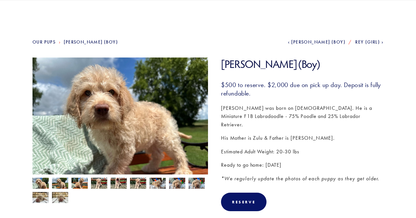  Describe the element at coordinates (369, 42) in the screenshot. I see `a: Rey (Girl)` at that location.